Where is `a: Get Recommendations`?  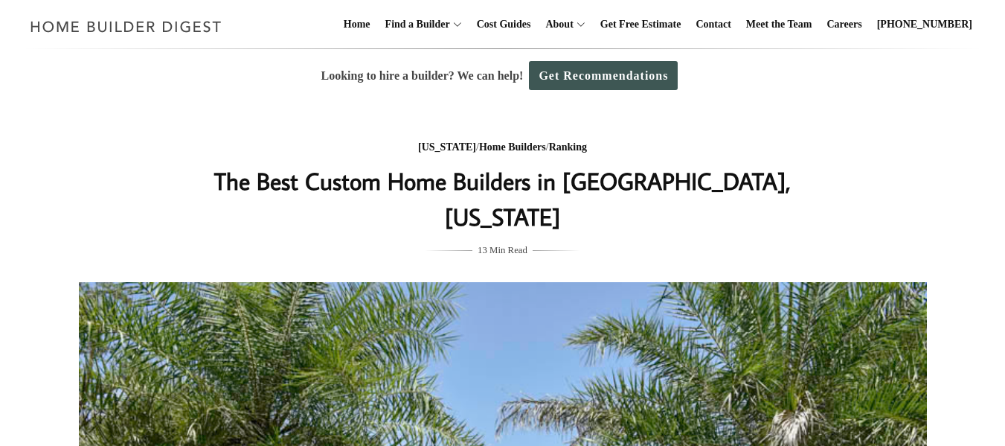 a: Get Recommendations is located at coordinates (603, 75).